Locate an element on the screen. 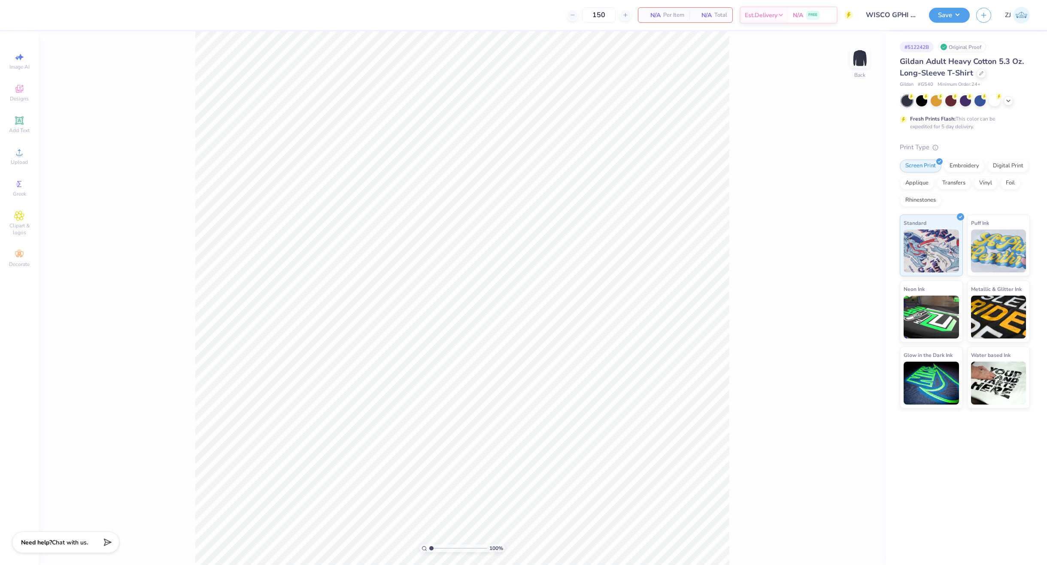  span: Upload is located at coordinates (19, 162).